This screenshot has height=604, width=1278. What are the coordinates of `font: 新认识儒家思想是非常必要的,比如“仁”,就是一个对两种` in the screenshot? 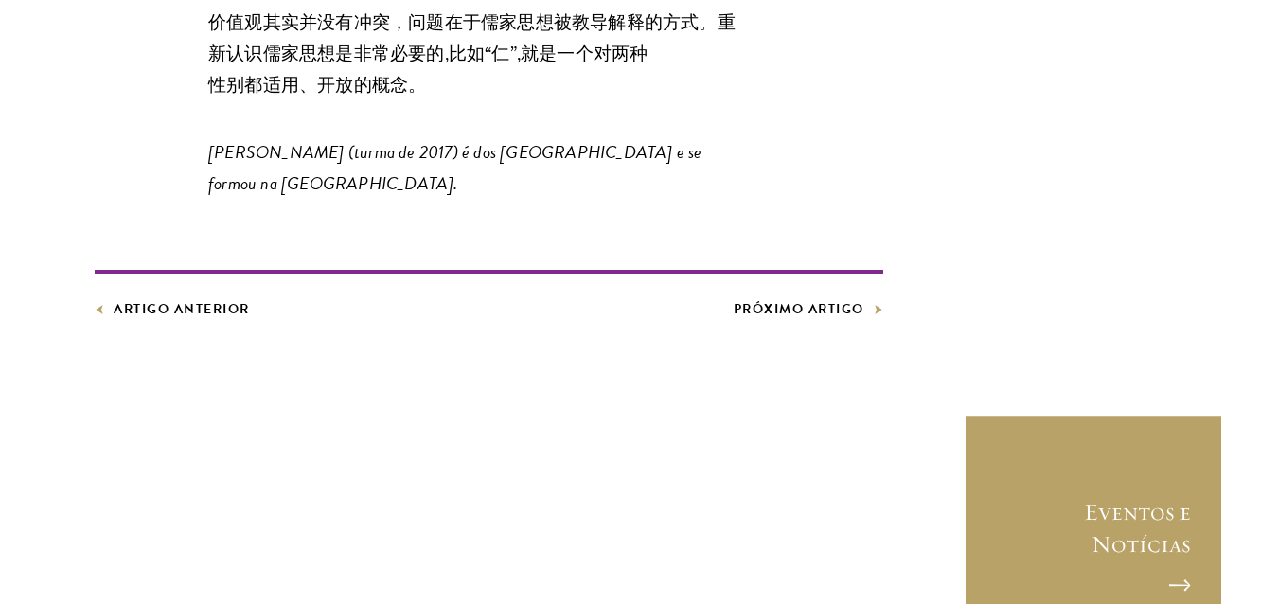 It's located at (428, 53).